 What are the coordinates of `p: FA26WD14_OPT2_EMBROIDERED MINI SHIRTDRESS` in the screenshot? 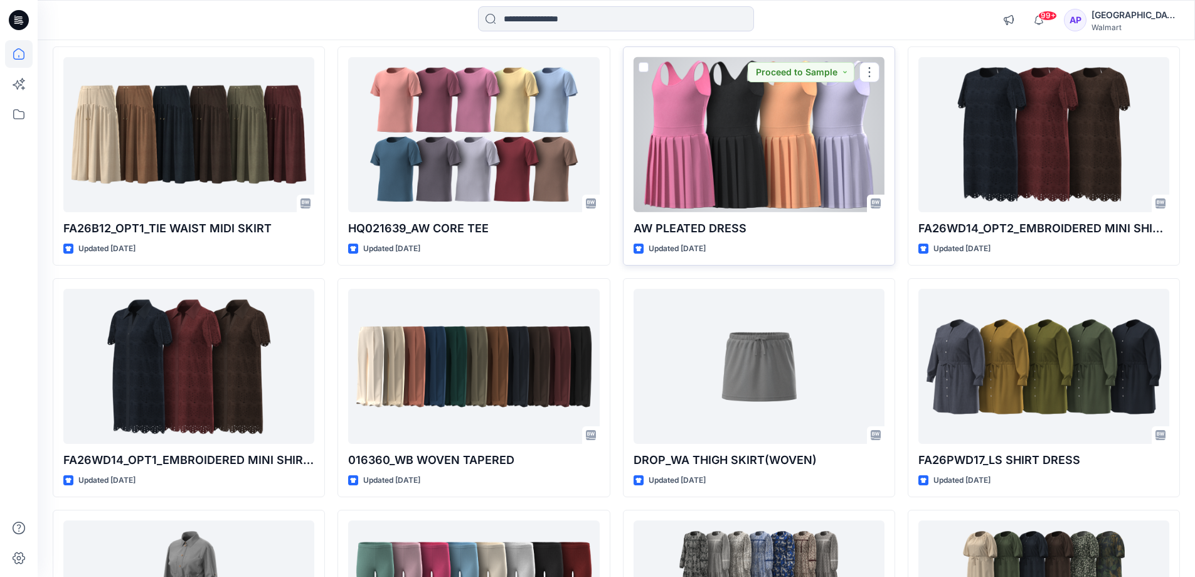 It's located at (1044, 228).